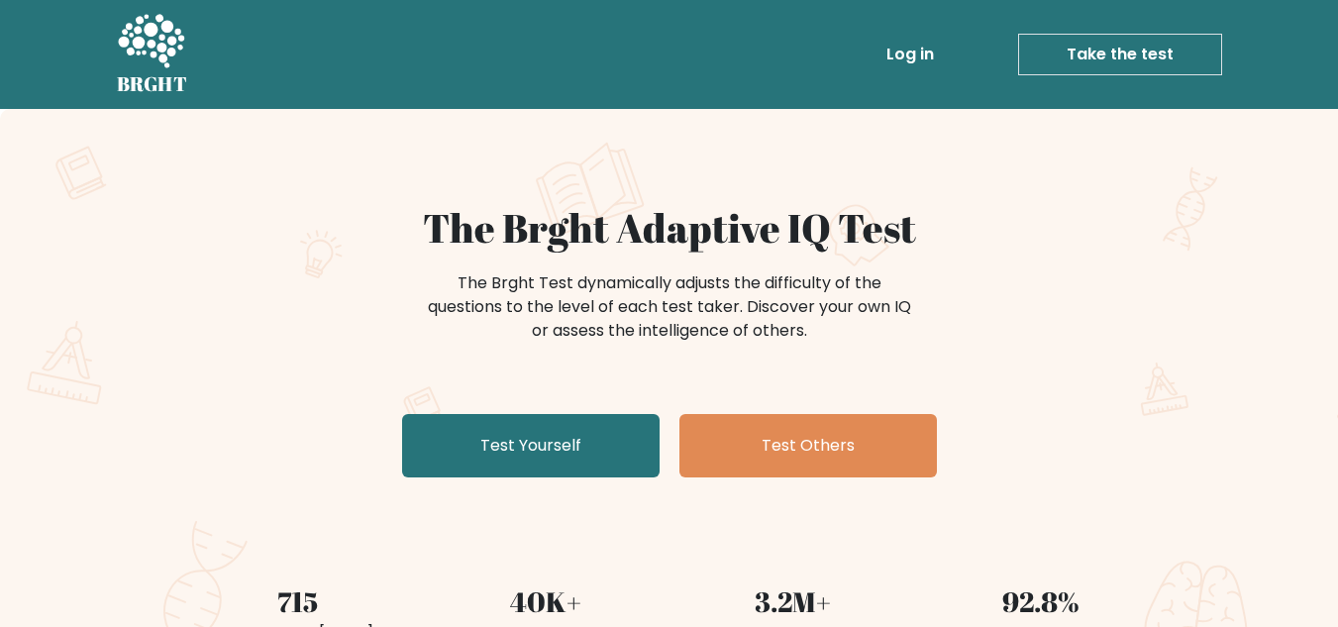 The width and height of the screenshot is (1338, 627). What do you see at coordinates (298, 601) in the screenshot?
I see `div: 715` at bounding box center [298, 601].